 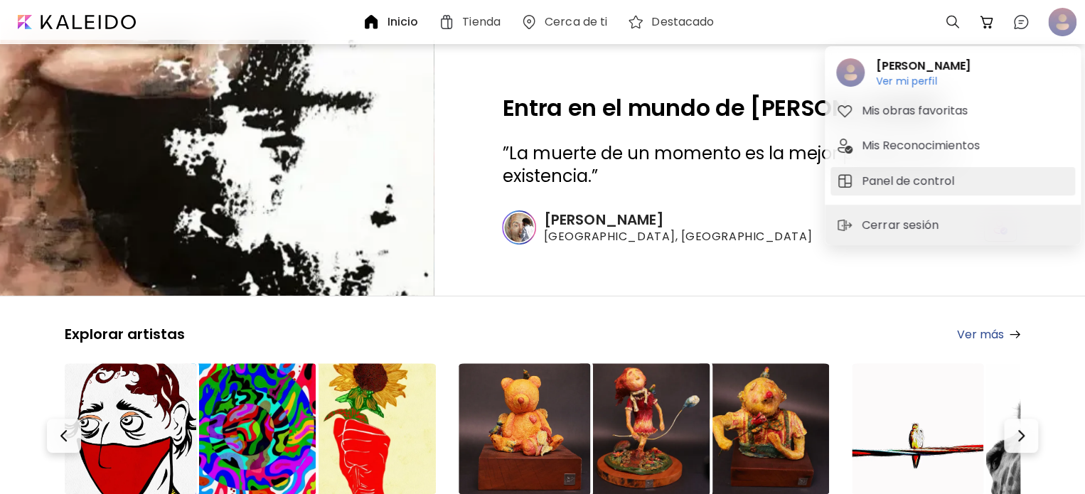 I want to click on button: tabMis obras favoritas, so click(x=953, y=111).